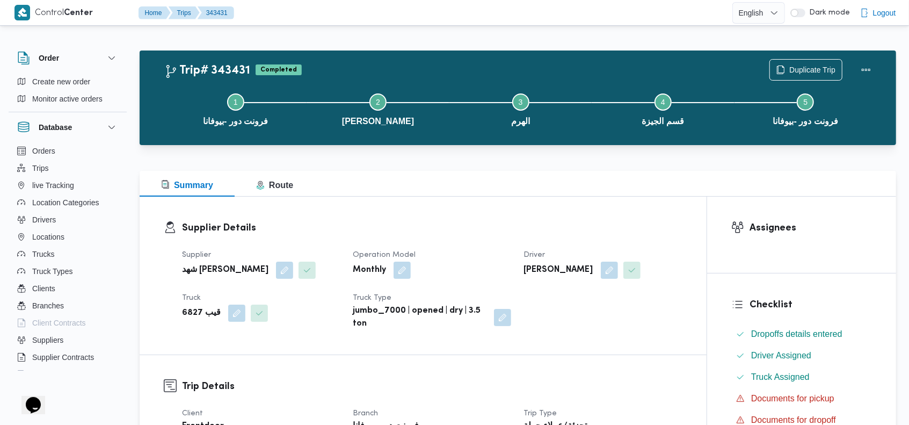 The width and height of the screenshot is (909, 425). Describe the element at coordinates (53, 185) in the screenshot. I see `span: live Tracking` at that location.